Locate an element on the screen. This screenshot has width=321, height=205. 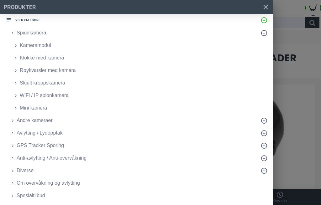
span: Spionkamera is located at coordinates (31, 33).